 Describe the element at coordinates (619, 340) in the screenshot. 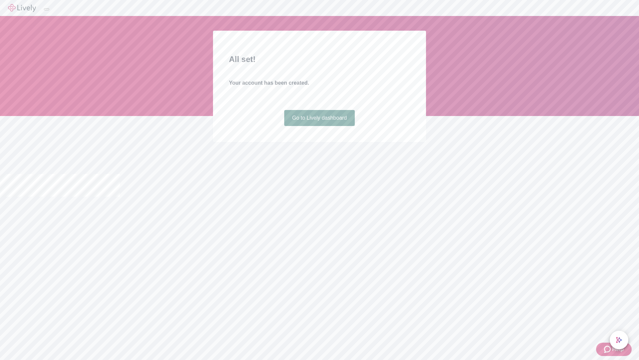

I see `svg: Lively AI Assistant` at that location.